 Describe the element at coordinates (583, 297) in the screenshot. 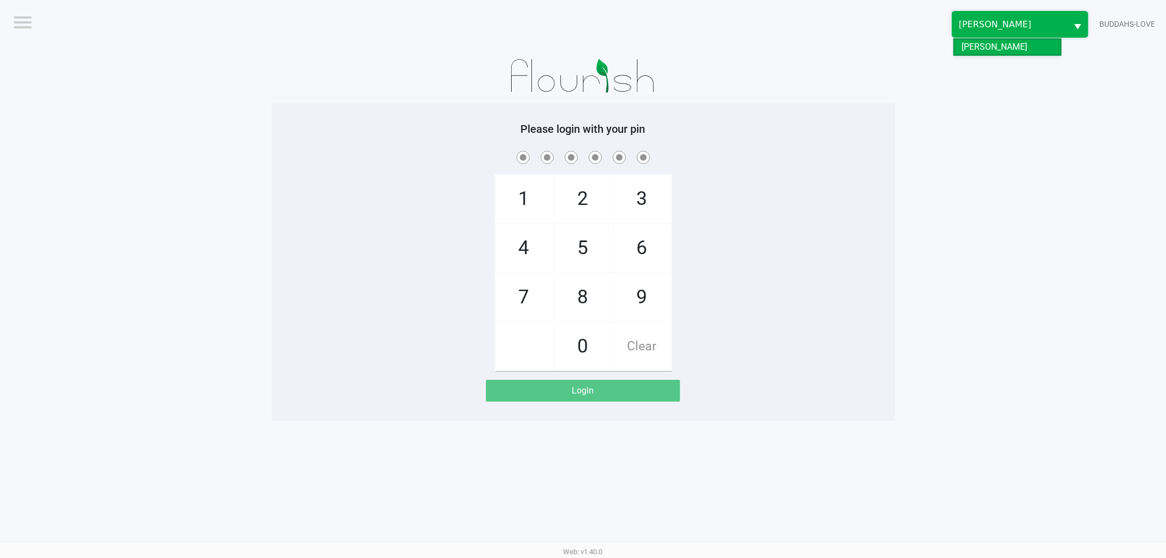

I see `span: 8` at that location.